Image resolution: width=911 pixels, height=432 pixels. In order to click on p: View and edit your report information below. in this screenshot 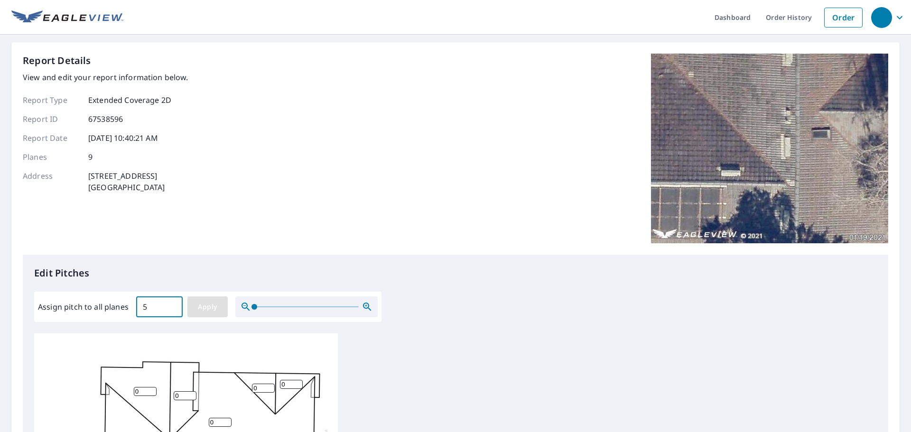, I will do `click(105, 77)`.